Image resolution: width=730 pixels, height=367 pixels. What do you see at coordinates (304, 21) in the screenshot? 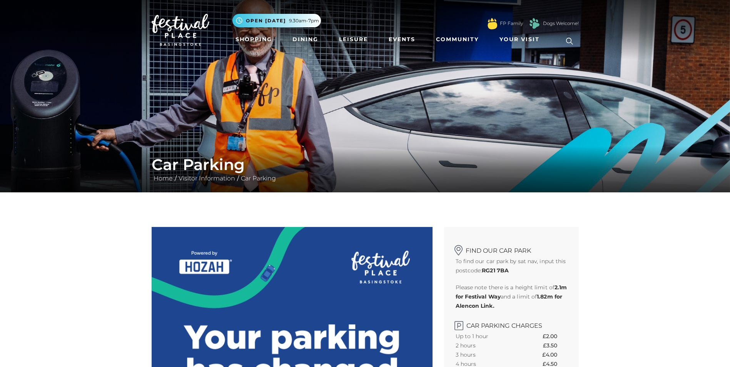
I see `span: 9.30am-7pm` at bounding box center [304, 21].